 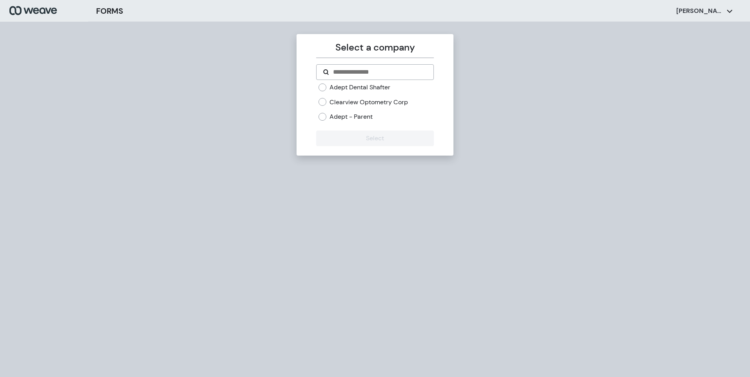 I want to click on label: Adept - Parent, so click(x=351, y=117).